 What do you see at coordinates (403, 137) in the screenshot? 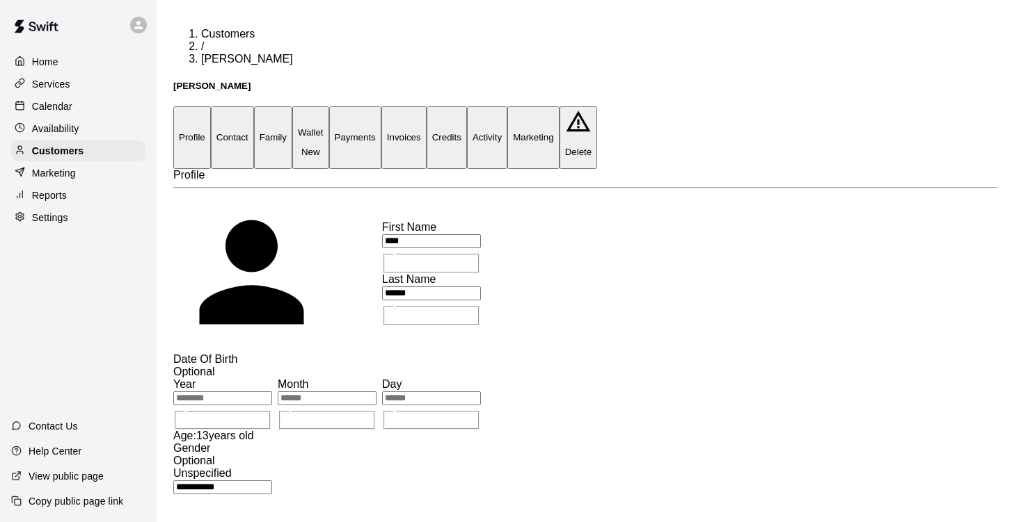
I see `button: Invoices` at bounding box center [403, 137].